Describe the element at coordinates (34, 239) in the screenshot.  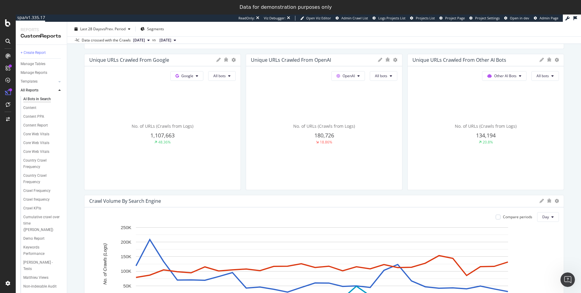
I see `div: Demo Report` at that location.